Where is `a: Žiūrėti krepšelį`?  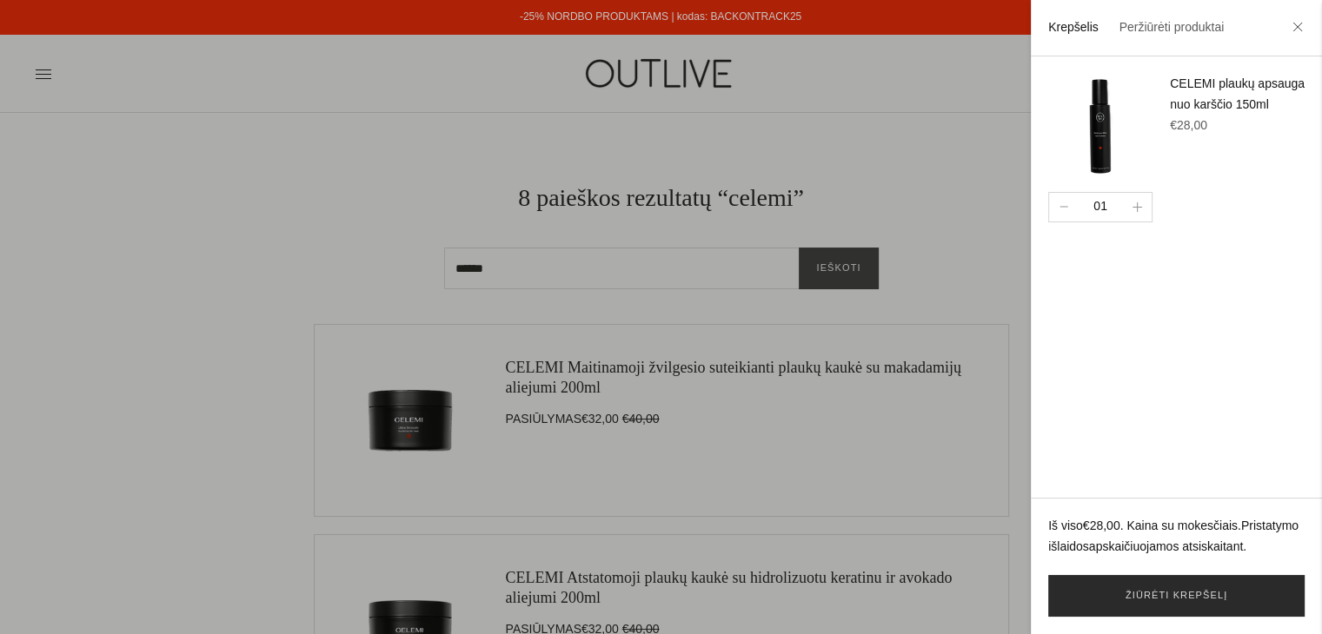
a: Žiūrėti krepšelį is located at coordinates (1176, 596).